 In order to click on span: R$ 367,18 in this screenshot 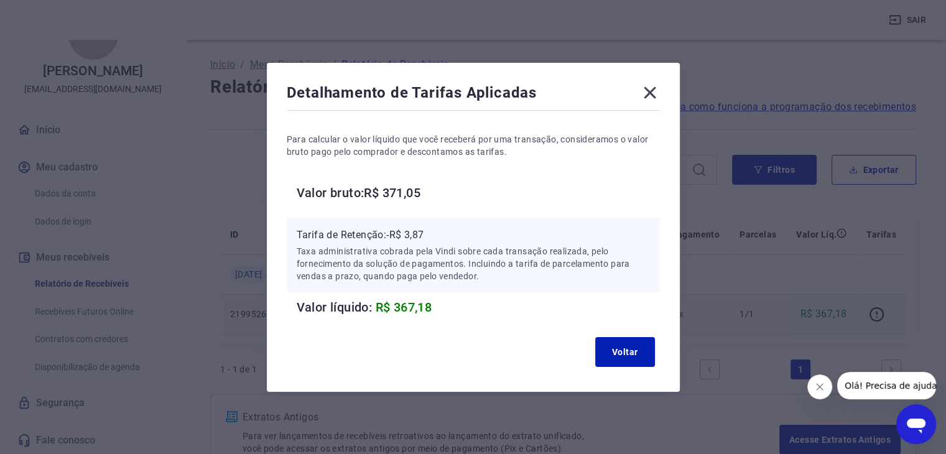, I will do `click(404, 307)`.